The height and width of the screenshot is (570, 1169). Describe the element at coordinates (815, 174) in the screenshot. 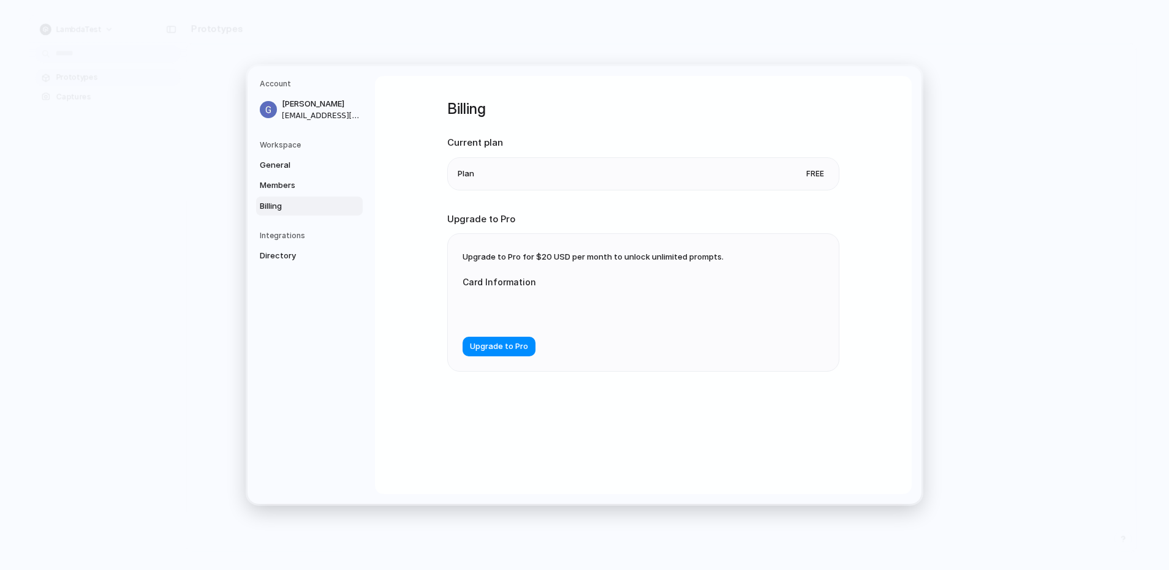

I see `span: Free` at that location.